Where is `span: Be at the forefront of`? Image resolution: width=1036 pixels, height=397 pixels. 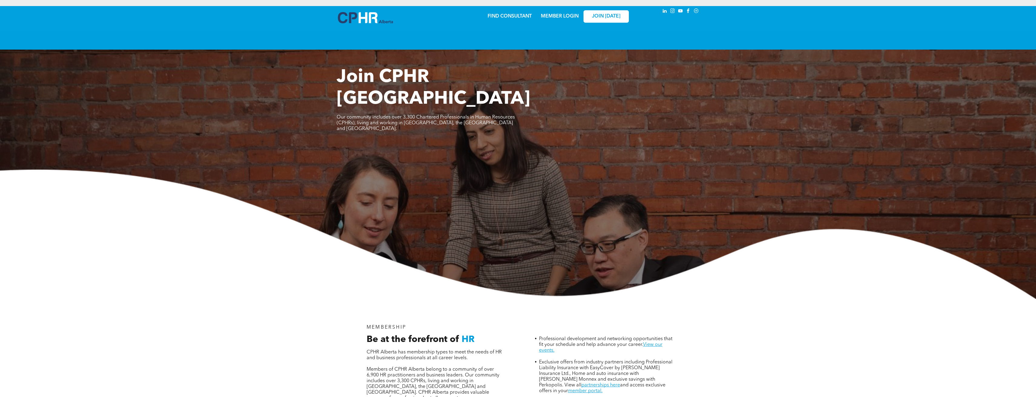 span: Be at the forefront of is located at coordinates (413, 340).